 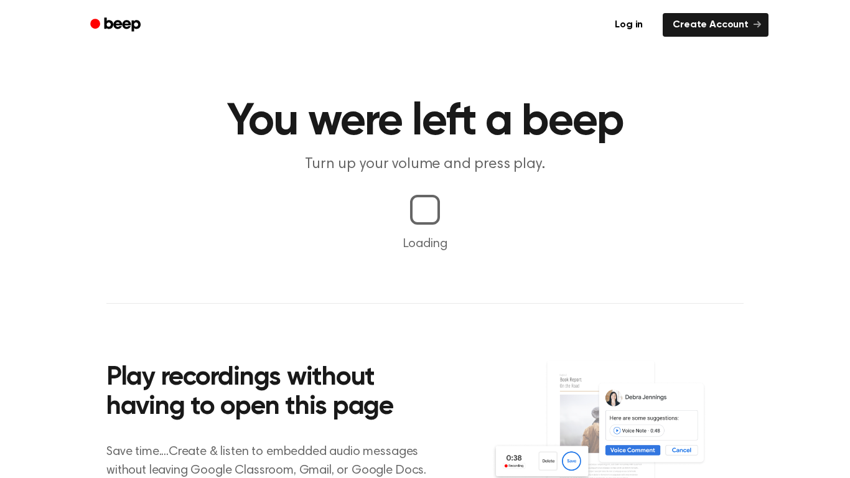 What do you see at coordinates (274, 393) in the screenshot?
I see `h2: Play recordings without having to open this page` at bounding box center [274, 393].